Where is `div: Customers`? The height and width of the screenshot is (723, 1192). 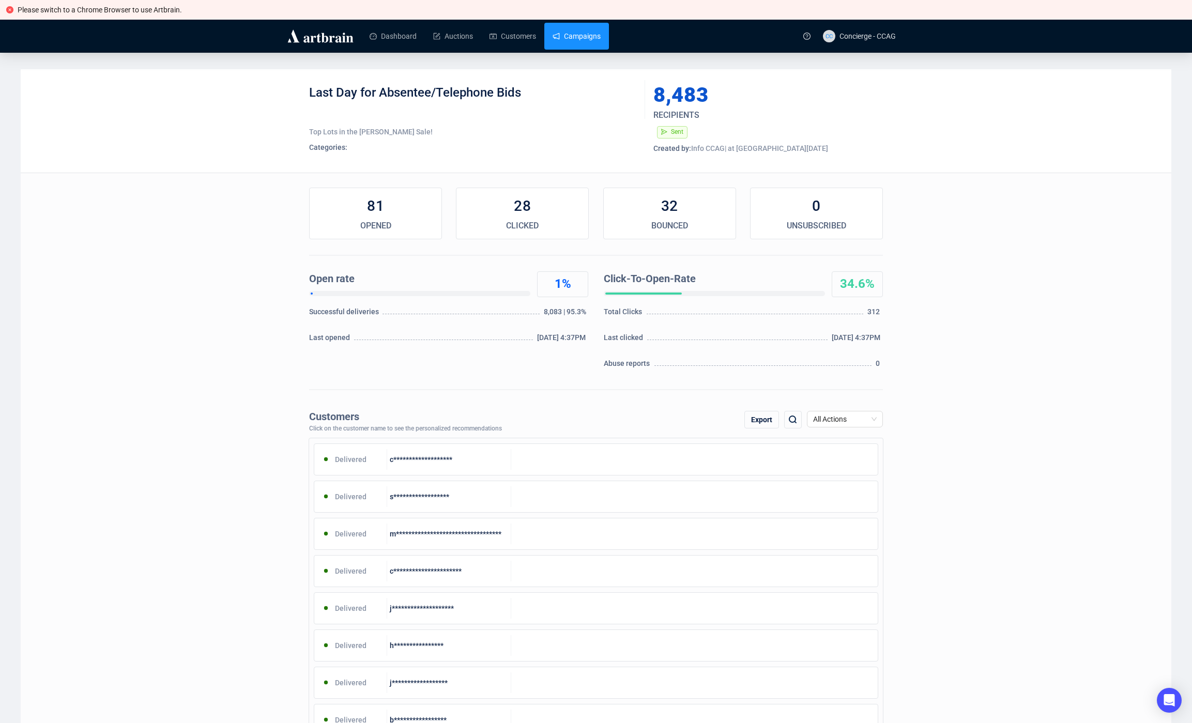
div: Customers is located at coordinates (405, 417).